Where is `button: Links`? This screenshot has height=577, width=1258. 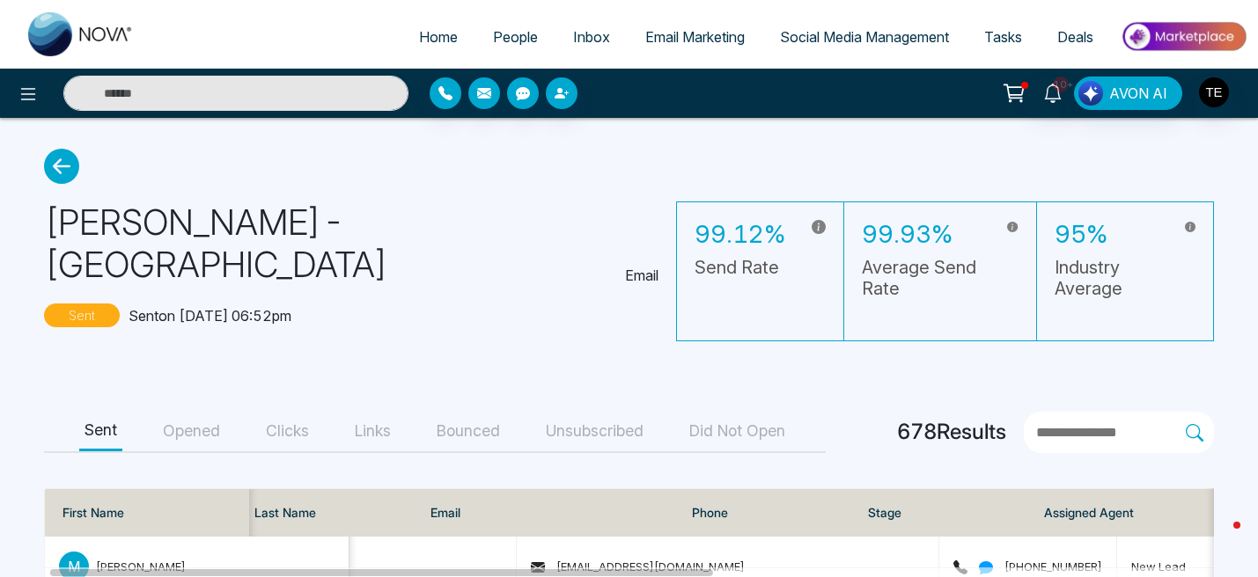 button: Links is located at coordinates (372, 431).